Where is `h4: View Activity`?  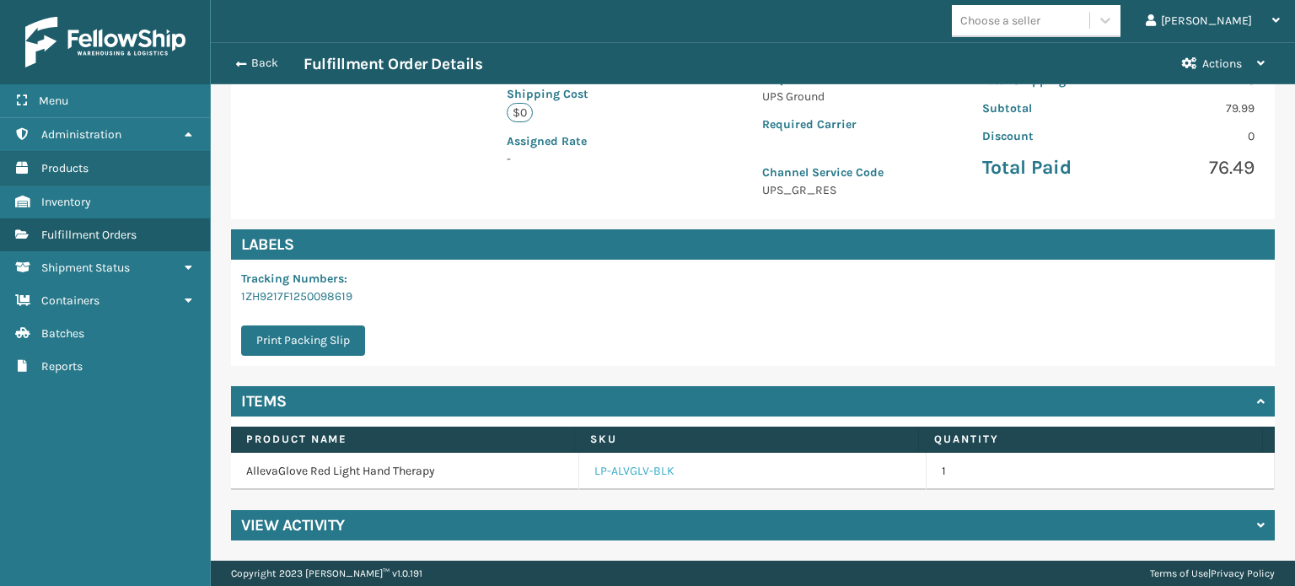
h4: View Activity is located at coordinates (292, 525).